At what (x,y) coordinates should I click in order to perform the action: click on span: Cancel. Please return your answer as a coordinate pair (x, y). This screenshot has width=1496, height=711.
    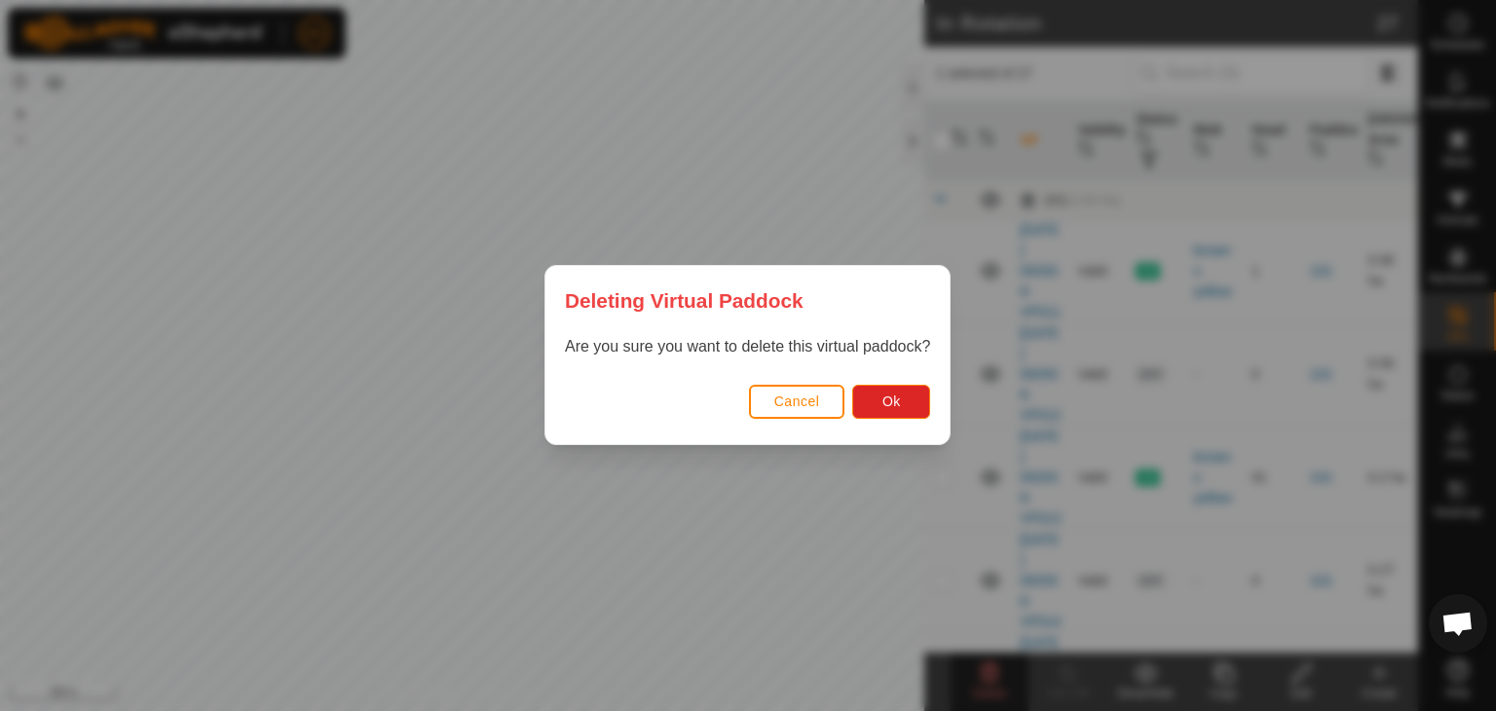
    Looking at the image, I should click on (797, 402).